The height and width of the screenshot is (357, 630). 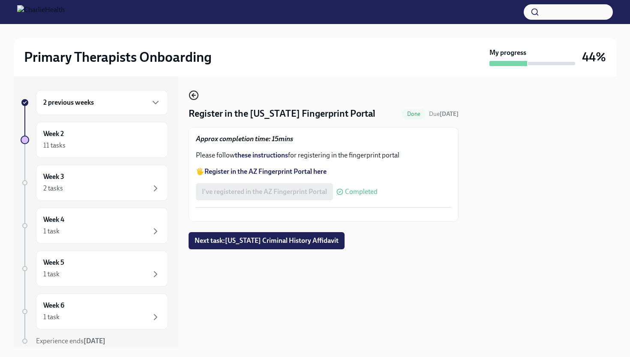 I want to click on strong: Register in the AZ Fingerprint Portal here, so click(x=265, y=171).